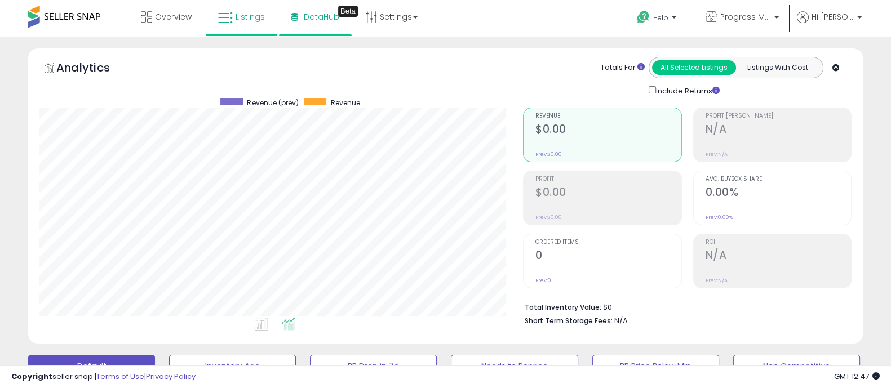  I want to click on h5: Analytics, so click(94, 69).